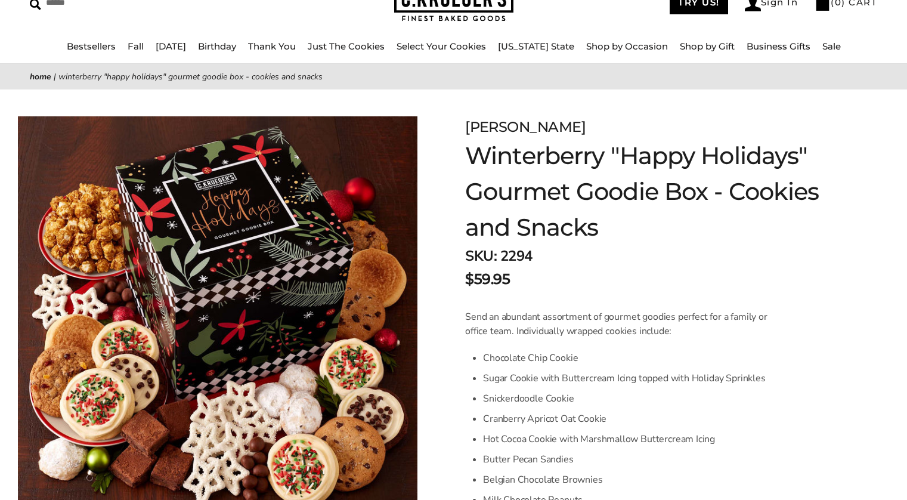 Image resolution: width=907 pixels, height=500 pixels. What do you see at coordinates (481, 256) in the screenshot?
I see `strong: SKU:` at bounding box center [481, 256].